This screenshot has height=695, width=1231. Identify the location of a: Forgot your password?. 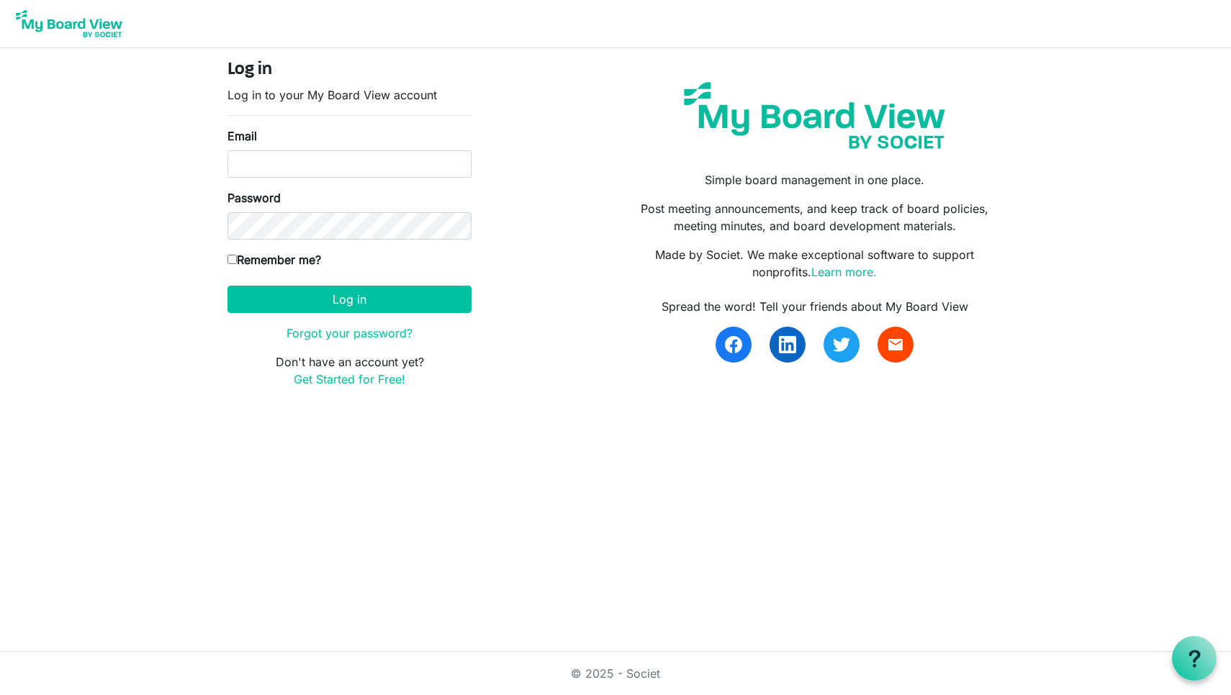
(349, 333).